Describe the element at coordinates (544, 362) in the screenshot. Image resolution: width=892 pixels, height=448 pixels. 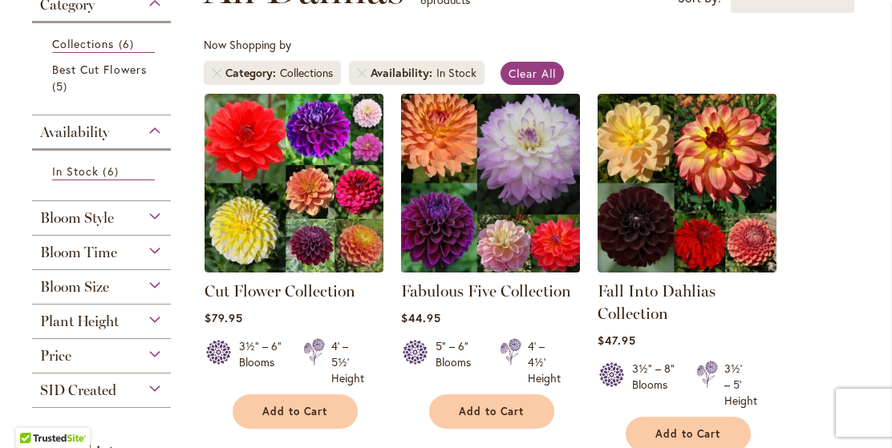
I see `div: 4' – 4½' Height` at that location.